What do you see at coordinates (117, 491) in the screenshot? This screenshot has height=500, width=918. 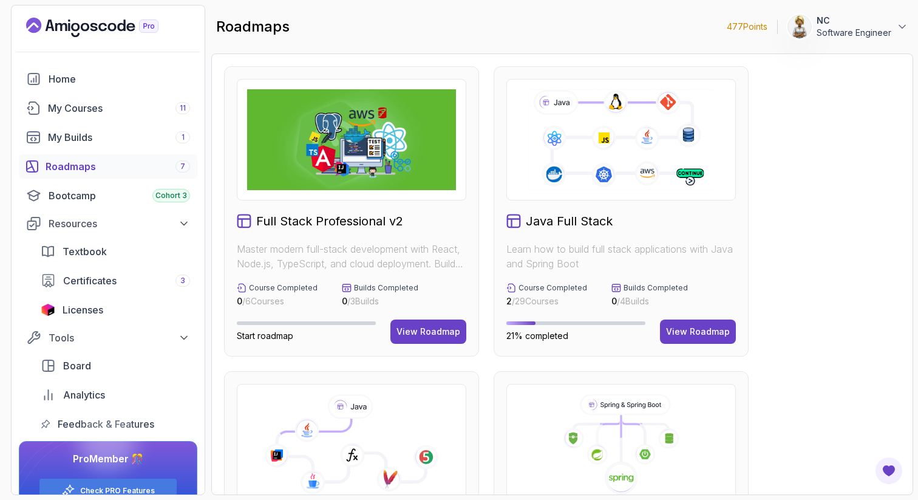 I see `a: Check PRO Features` at bounding box center [117, 491].